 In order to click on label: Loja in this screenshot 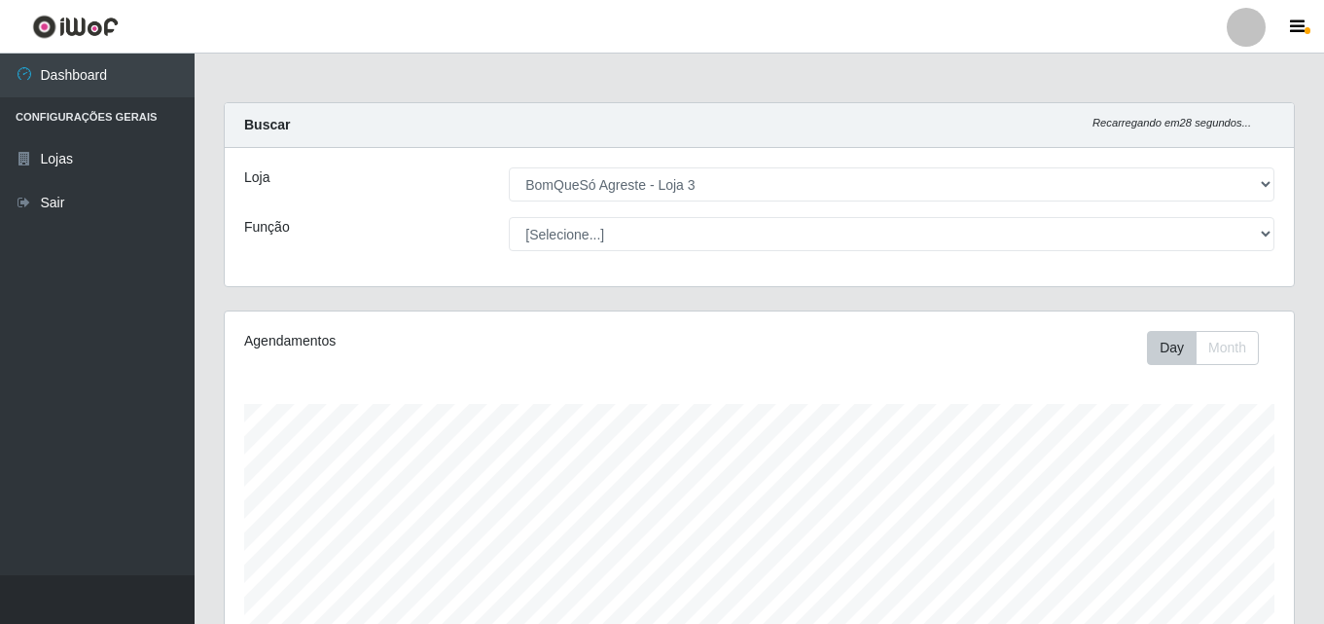, I will do `click(257, 177)`.